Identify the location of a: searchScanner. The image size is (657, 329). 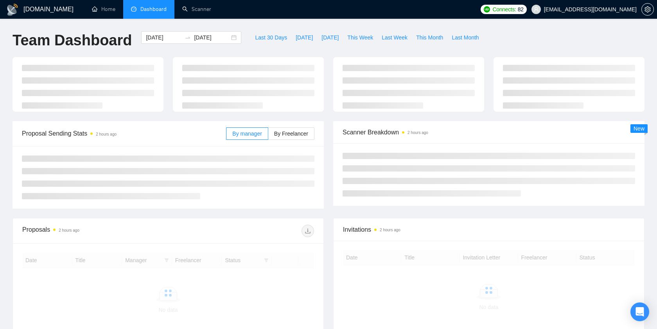
(197, 9).